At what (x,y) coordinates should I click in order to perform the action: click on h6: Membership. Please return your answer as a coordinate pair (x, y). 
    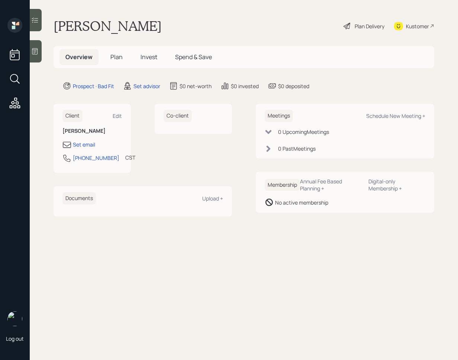
    Looking at the image, I should click on (282, 185).